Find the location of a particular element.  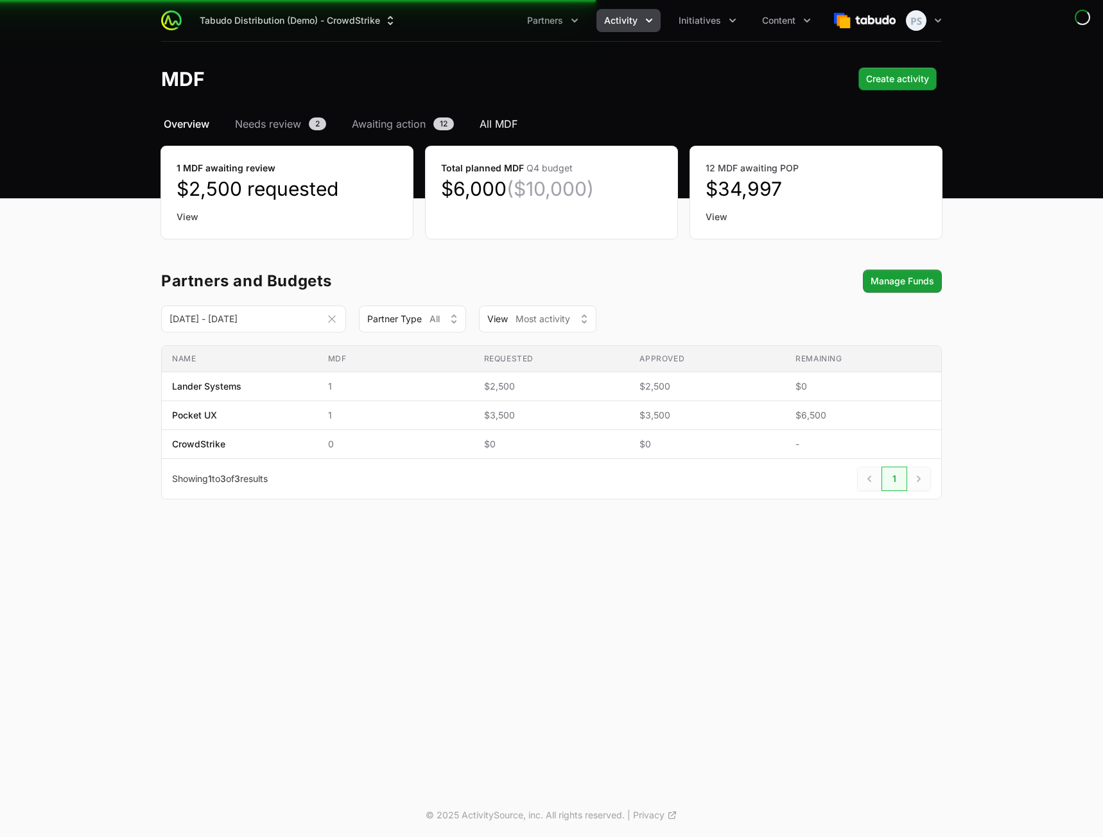

span: Initiatives is located at coordinates (700, 21).